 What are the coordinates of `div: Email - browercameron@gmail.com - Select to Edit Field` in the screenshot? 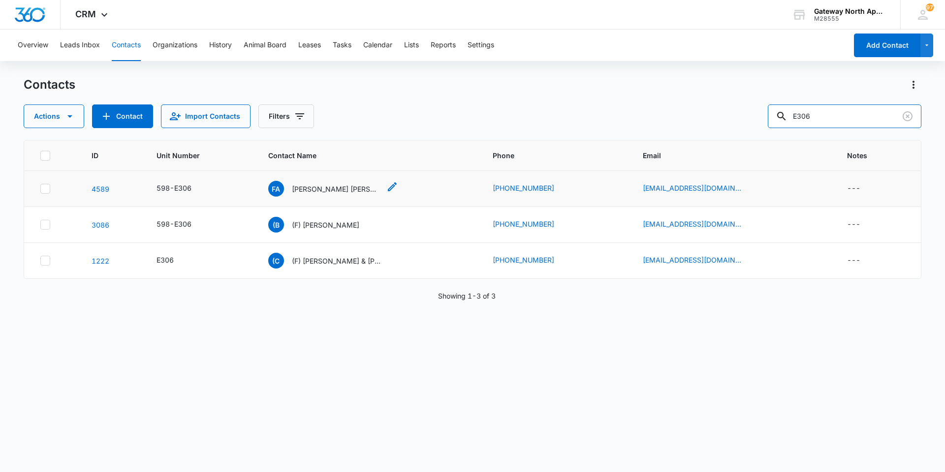 It's located at (701, 260).